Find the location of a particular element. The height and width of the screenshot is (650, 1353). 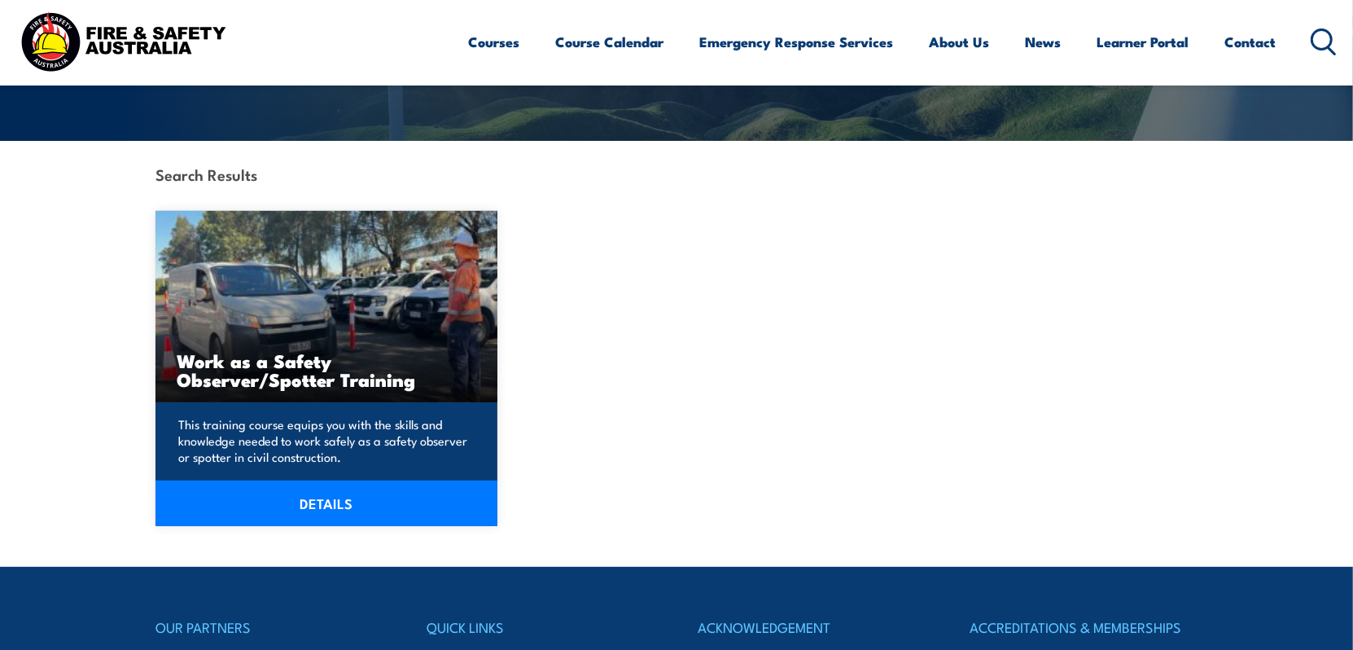

p: This training course equips you with the skills and knowledge needed to work safely as a safety o... is located at coordinates (324, 441).